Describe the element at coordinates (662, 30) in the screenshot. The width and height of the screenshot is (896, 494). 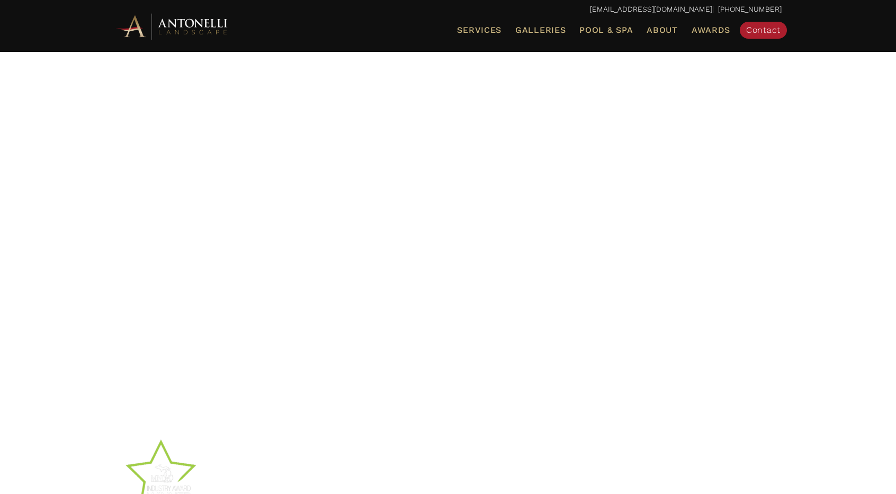
I see `span: About` at that location.